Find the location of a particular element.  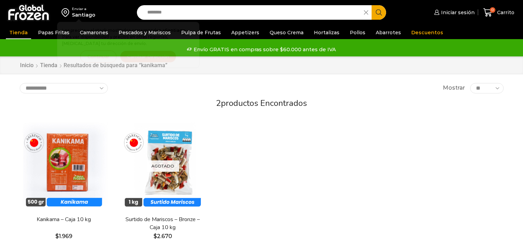

nav: Breadcrumb is located at coordinates (93, 65).